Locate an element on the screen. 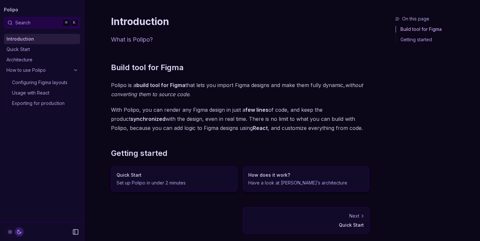 Image resolution: width=480 pixels, height=241 pixels. a: Exporting for production is located at coordinates (45, 103).